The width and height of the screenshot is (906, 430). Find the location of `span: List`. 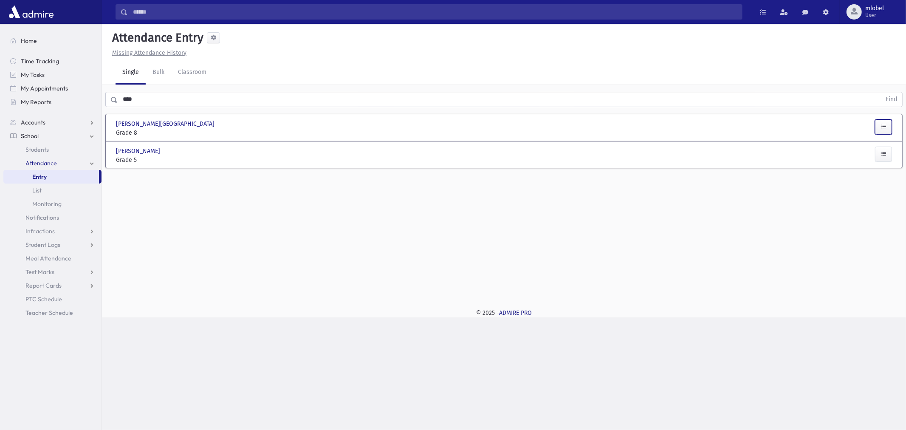

span: List is located at coordinates (37, 190).